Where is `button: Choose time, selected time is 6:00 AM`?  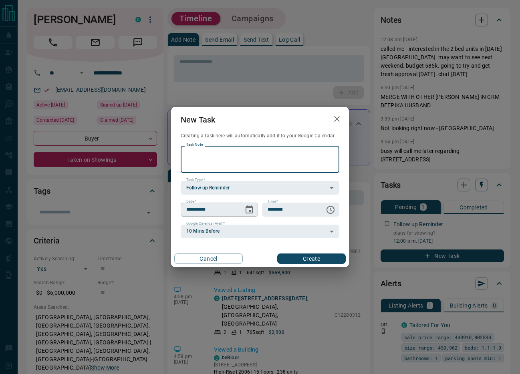
button: Choose time, selected time is 6:00 AM is located at coordinates (331, 210).